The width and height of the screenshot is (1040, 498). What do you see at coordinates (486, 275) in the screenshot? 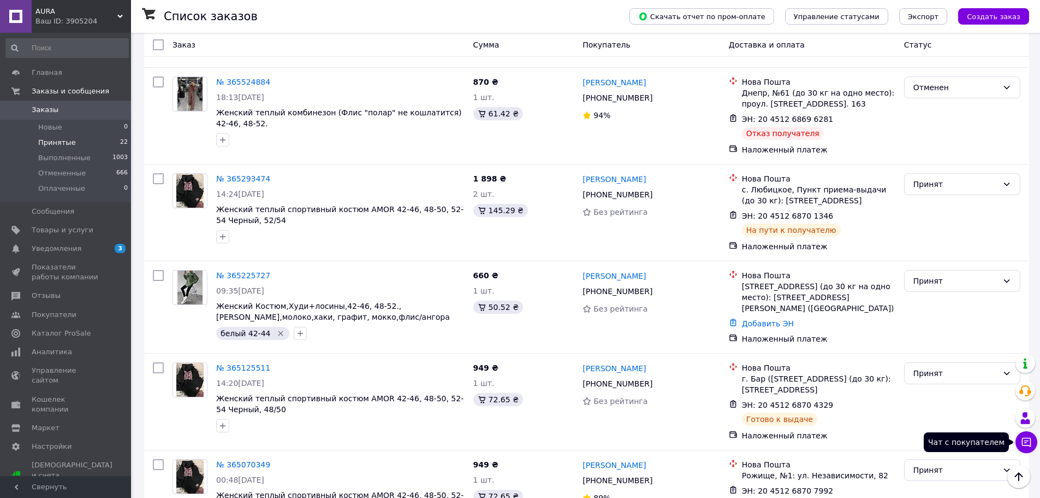
I see `span: 660 ₴` at bounding box center [486, 275].